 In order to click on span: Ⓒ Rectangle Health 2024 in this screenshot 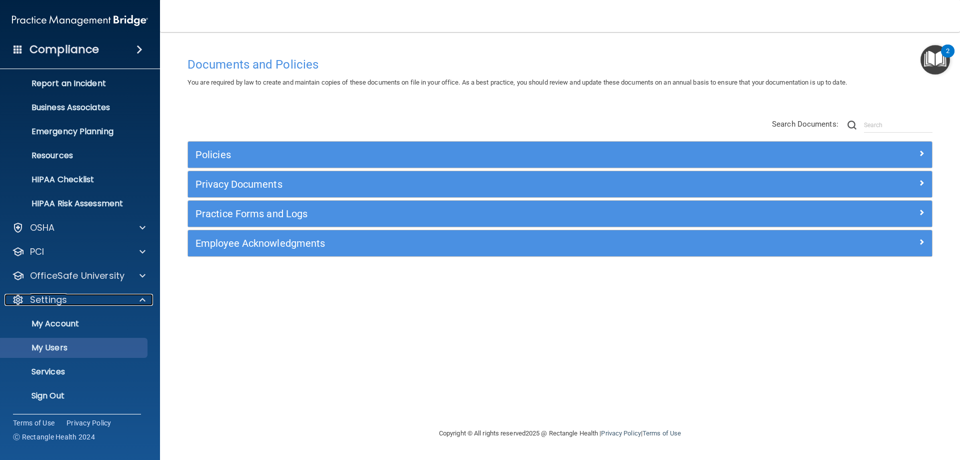, I will do `click(54, 437)`.